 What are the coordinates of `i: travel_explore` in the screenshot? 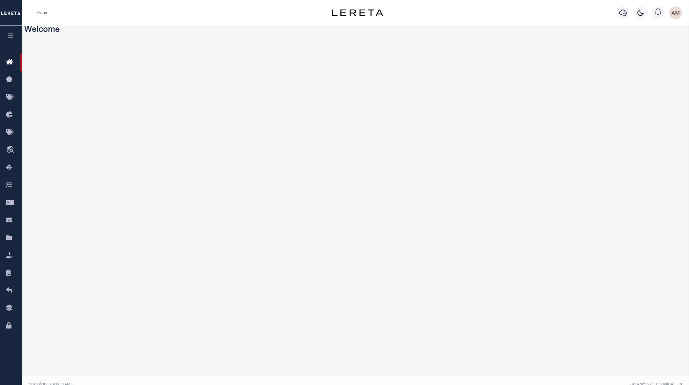 It's located at (11, 150).